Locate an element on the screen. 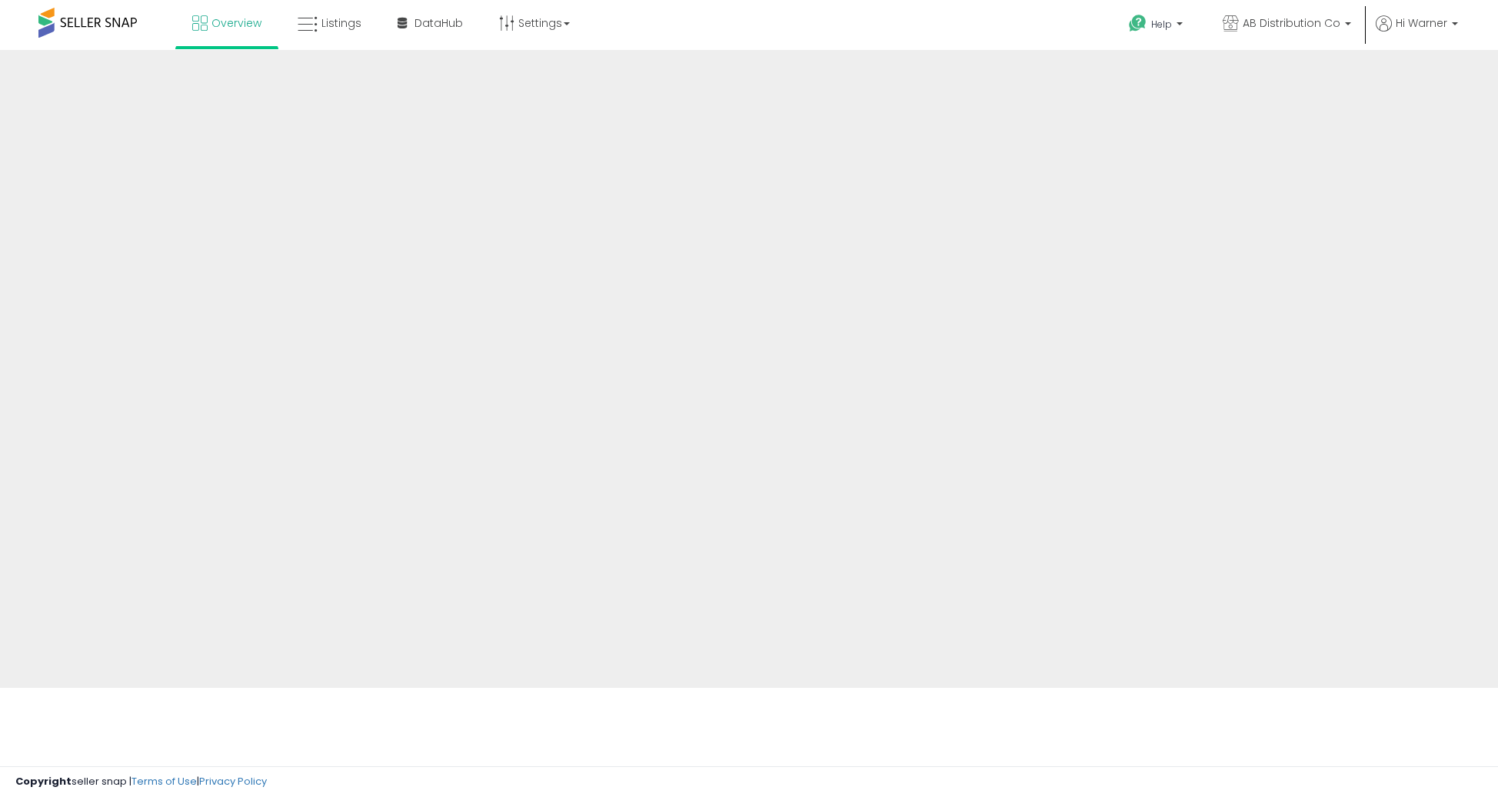  span: DataHub is located at coordinates (438, 23).